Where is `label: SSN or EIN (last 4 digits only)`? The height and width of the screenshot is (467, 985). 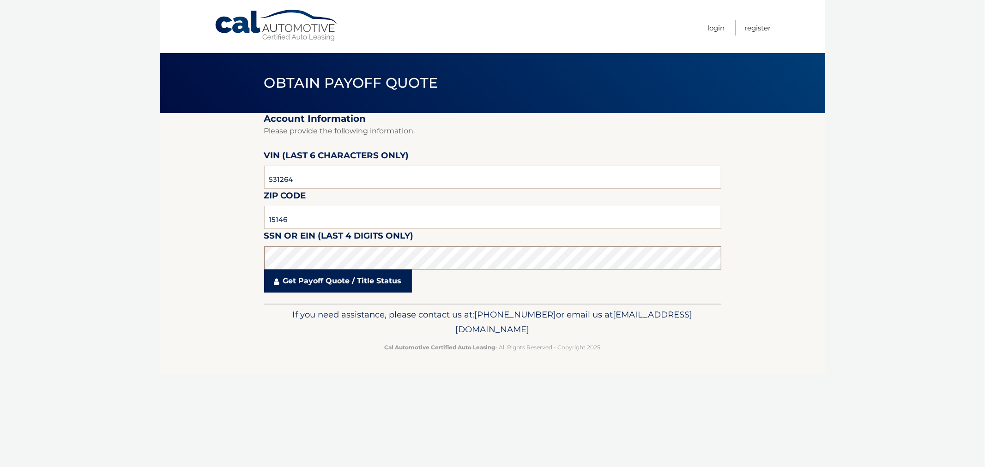 label: SSN or EIN (last 4 digits only) is located at coordinates (339, 237).